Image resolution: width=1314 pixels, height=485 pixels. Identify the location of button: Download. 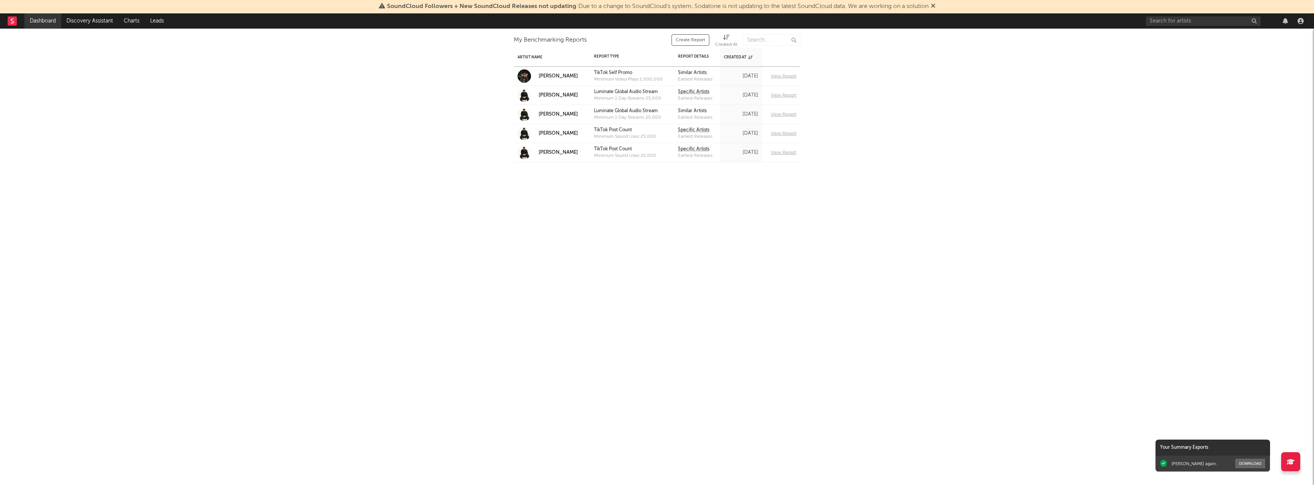
(1250, 464).